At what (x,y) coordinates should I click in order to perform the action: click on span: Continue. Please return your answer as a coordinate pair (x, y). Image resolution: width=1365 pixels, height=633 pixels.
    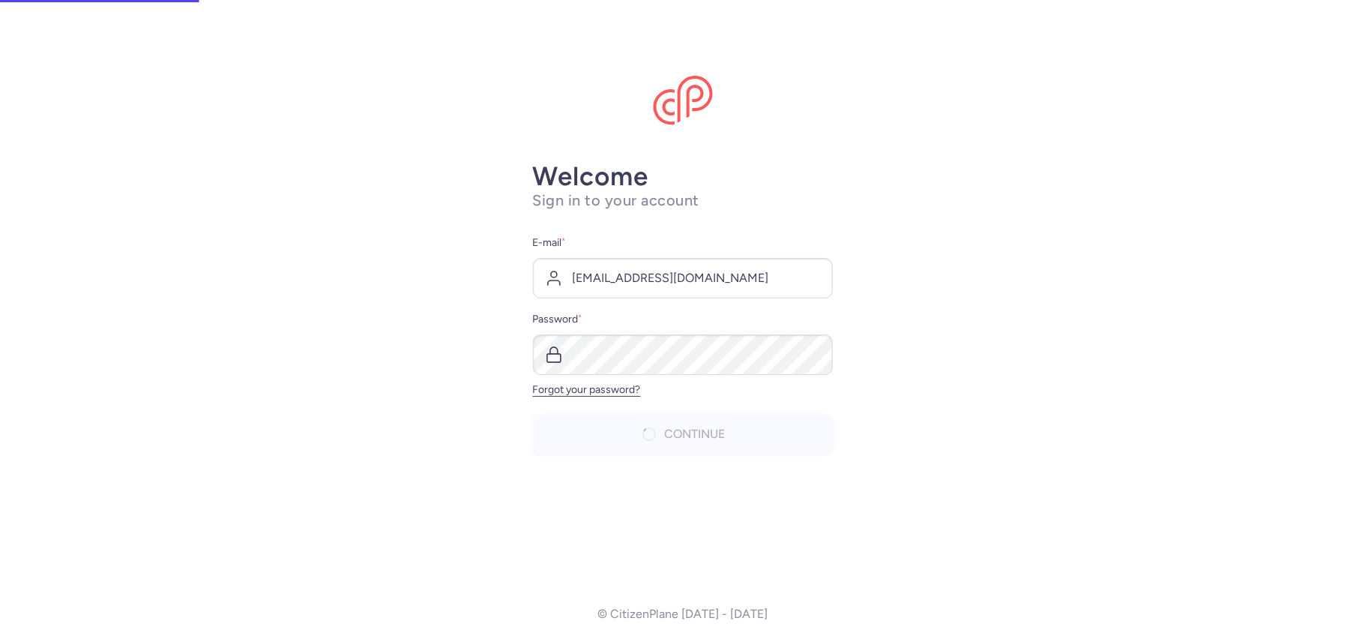
    Looking at the image, I should click on (694, 434).